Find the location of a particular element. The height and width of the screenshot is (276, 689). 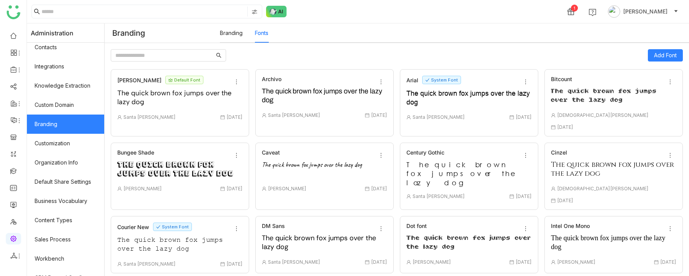

img: search-type.svg is located at coordinates (255, 12).